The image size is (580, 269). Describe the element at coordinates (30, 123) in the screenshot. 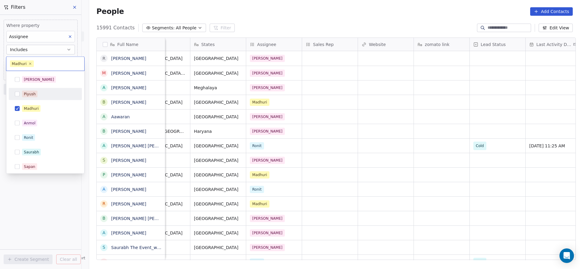

I see `div: Anmol` at that location.